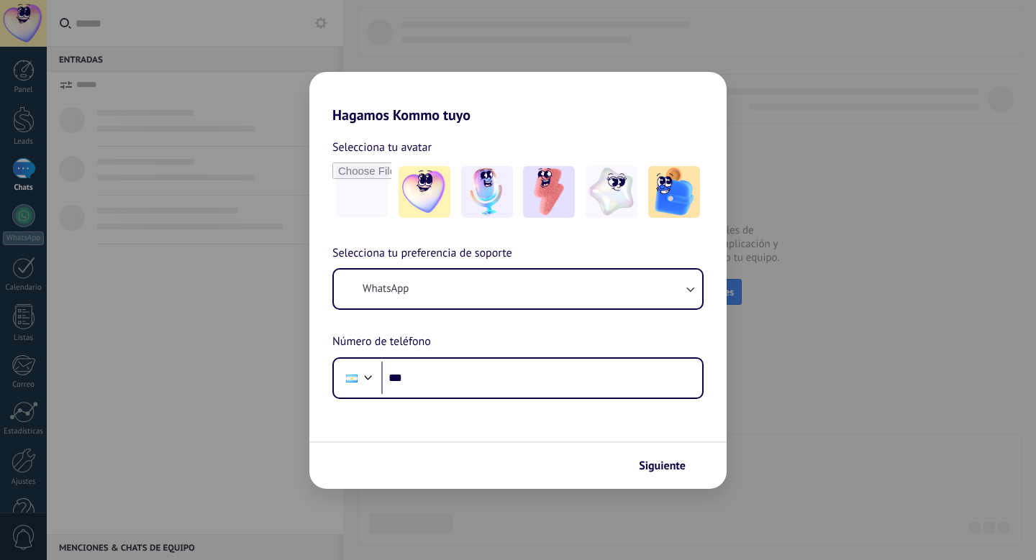 This screenshot has width=1036, height=560. What do you see at coordinates (352, 378) in the screenshot?
I see `div: Argentina: + 54` at bounding box center [352, 378].